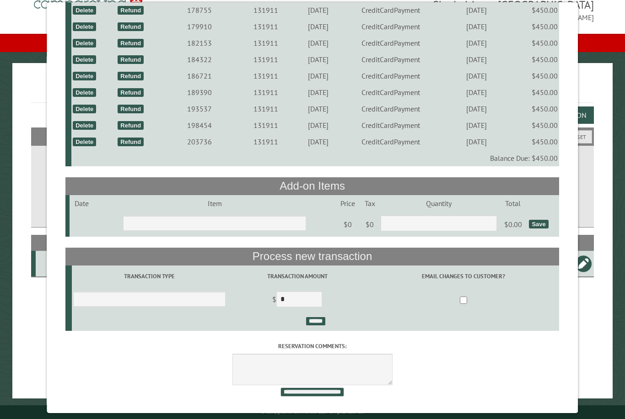  What do you see at coordinates (312, 346) in the screenshot?
I see `label: Reservation comments:` at bounding box center [312, 346].